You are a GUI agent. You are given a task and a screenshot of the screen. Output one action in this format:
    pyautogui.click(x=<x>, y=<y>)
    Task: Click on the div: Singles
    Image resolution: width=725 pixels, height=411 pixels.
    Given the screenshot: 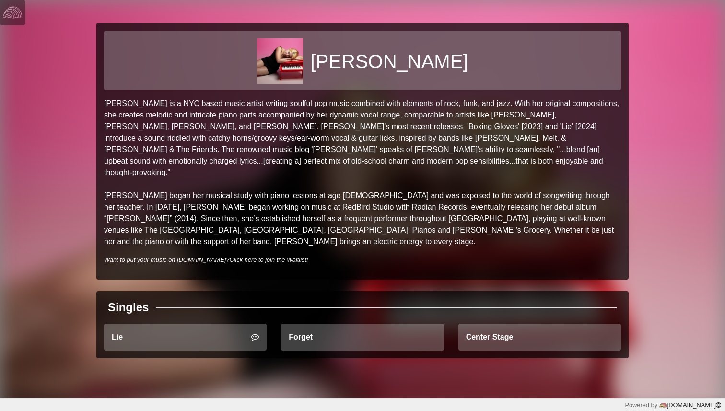 What is the action you would take?
    pyautogui.click(x=128, y=307)
    